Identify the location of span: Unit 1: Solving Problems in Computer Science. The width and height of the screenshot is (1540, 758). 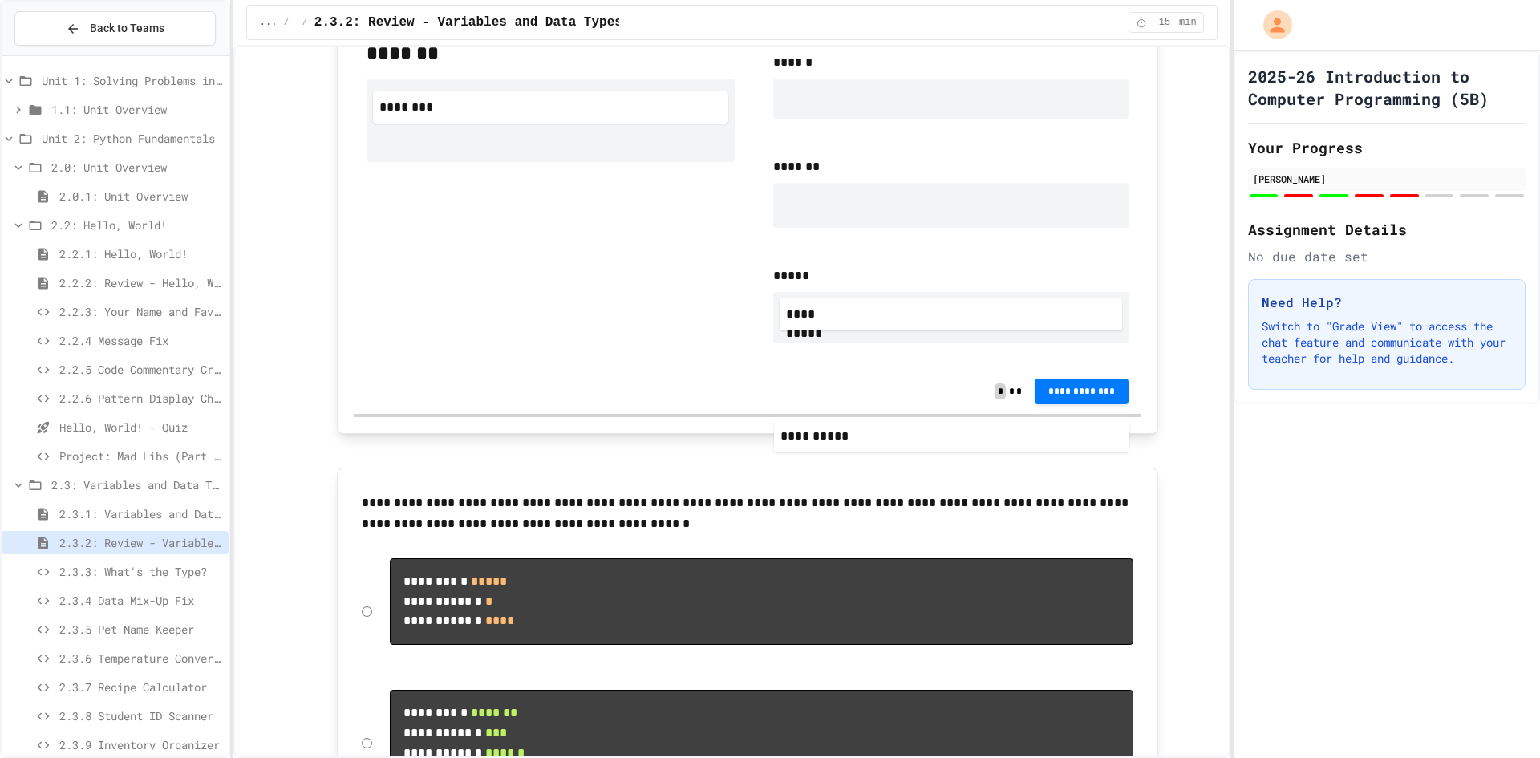
(132, 80).